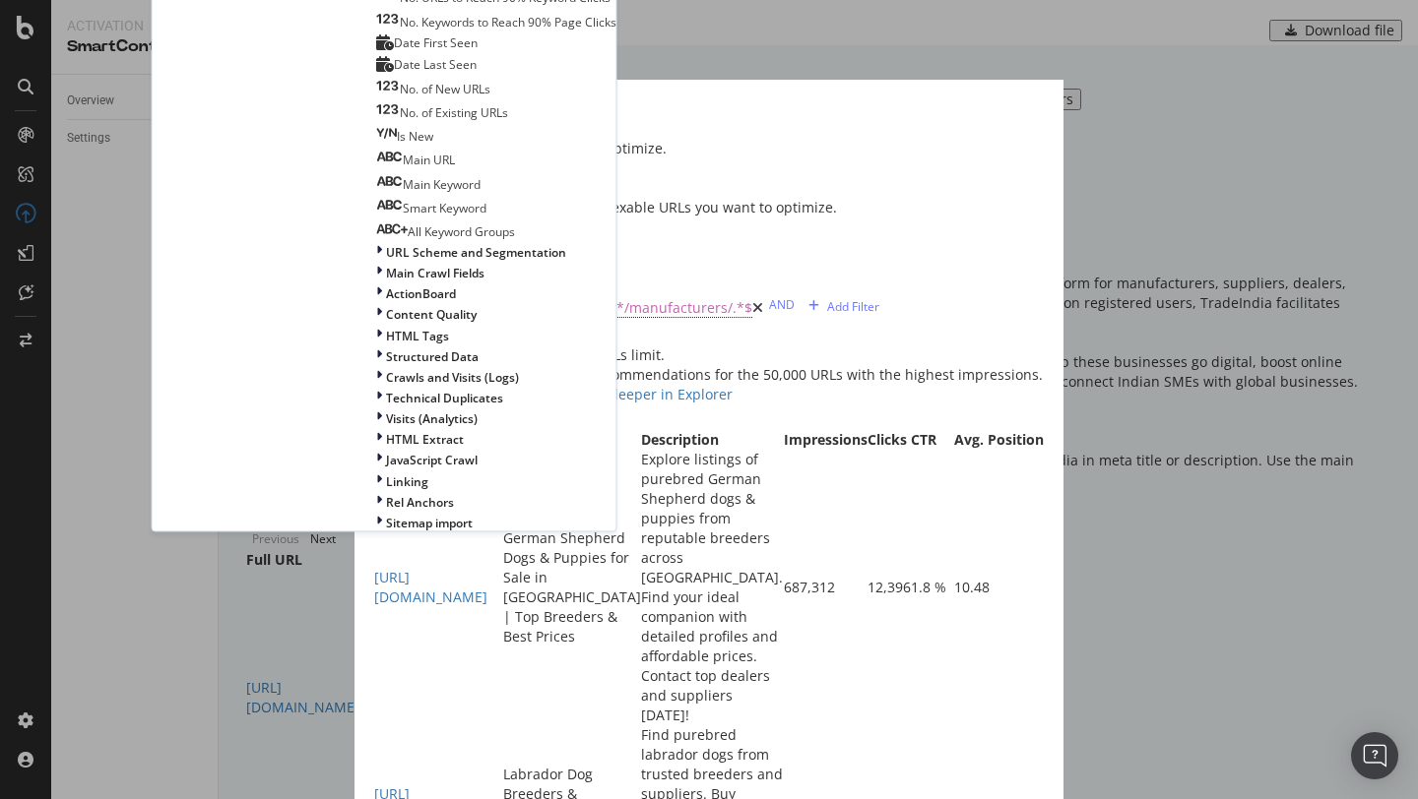 The image size is (1418, 799). I want to click on span: Main Crawl Fields, so click(435, 273).